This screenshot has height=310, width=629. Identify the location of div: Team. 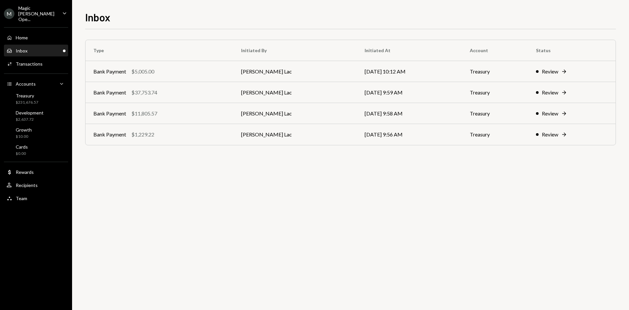
(21, 198).